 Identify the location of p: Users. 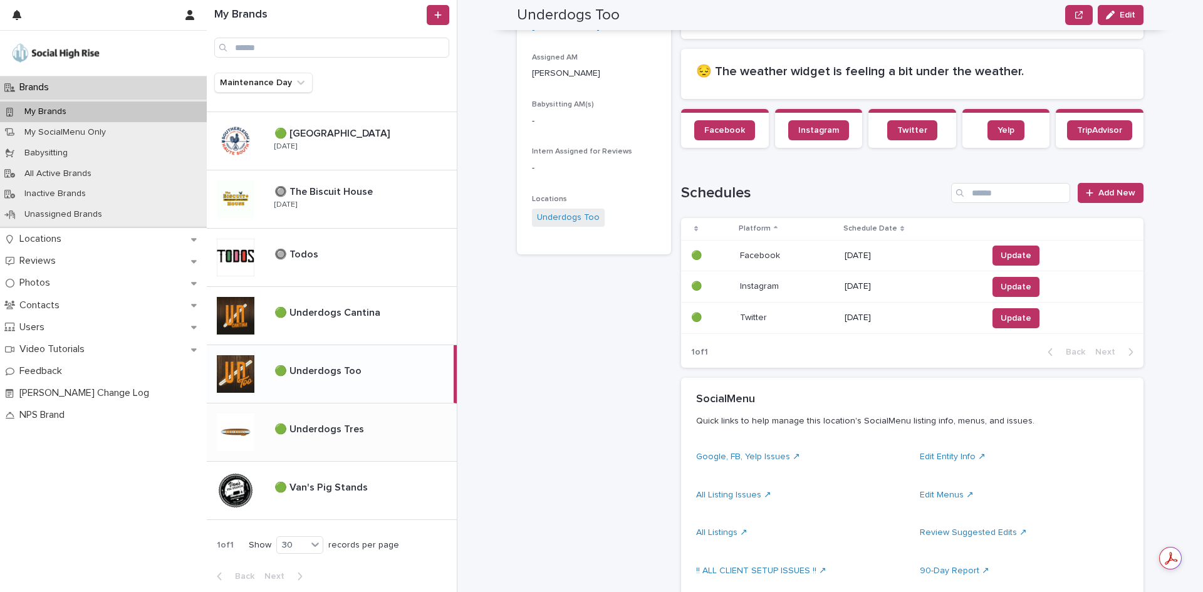
(34, 327).